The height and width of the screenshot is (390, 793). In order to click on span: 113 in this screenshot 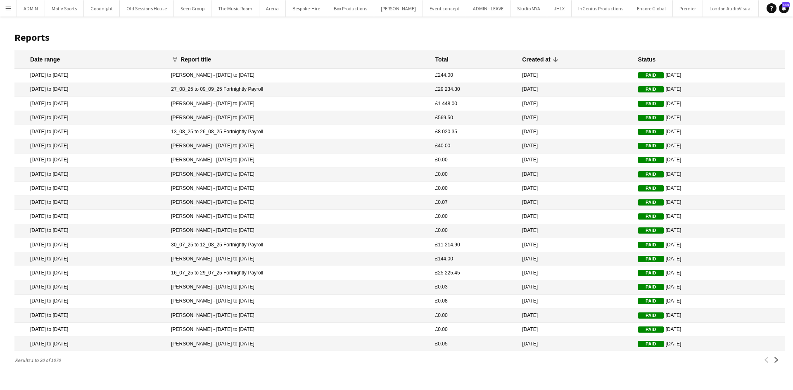, I will do `click(786, 5)`.